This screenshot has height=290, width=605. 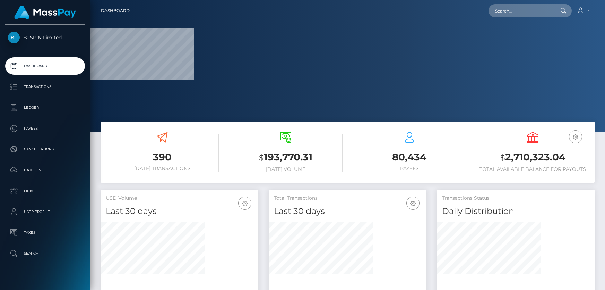 What do you see at coordinates (45, 191) in the screenshot?
I see `p: Links` at bounding box center [45, 191].